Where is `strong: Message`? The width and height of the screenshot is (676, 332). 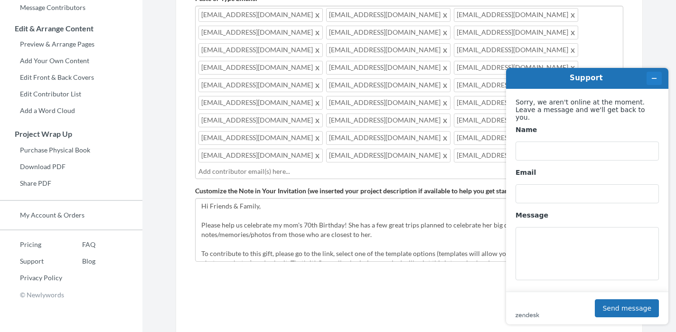 strong: Message is located at coordinates (33, 155).